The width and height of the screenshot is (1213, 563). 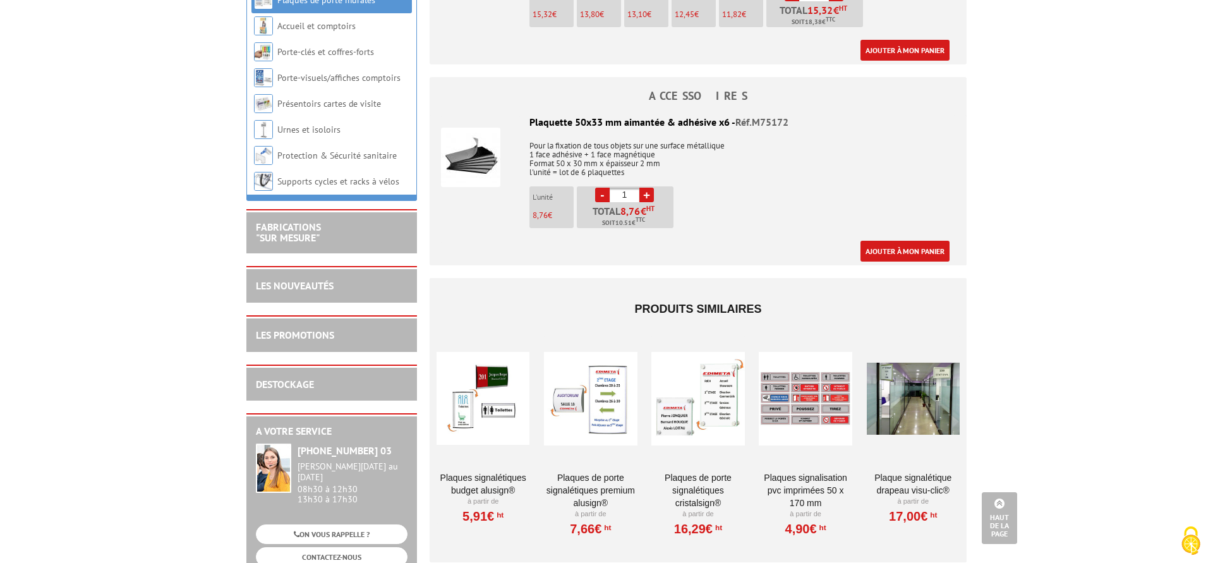 What do you see at coordinates (338, 181) in the screenshot?
I see `a: Supports cycles et racks à vélos` at bounding box center [338, 181].